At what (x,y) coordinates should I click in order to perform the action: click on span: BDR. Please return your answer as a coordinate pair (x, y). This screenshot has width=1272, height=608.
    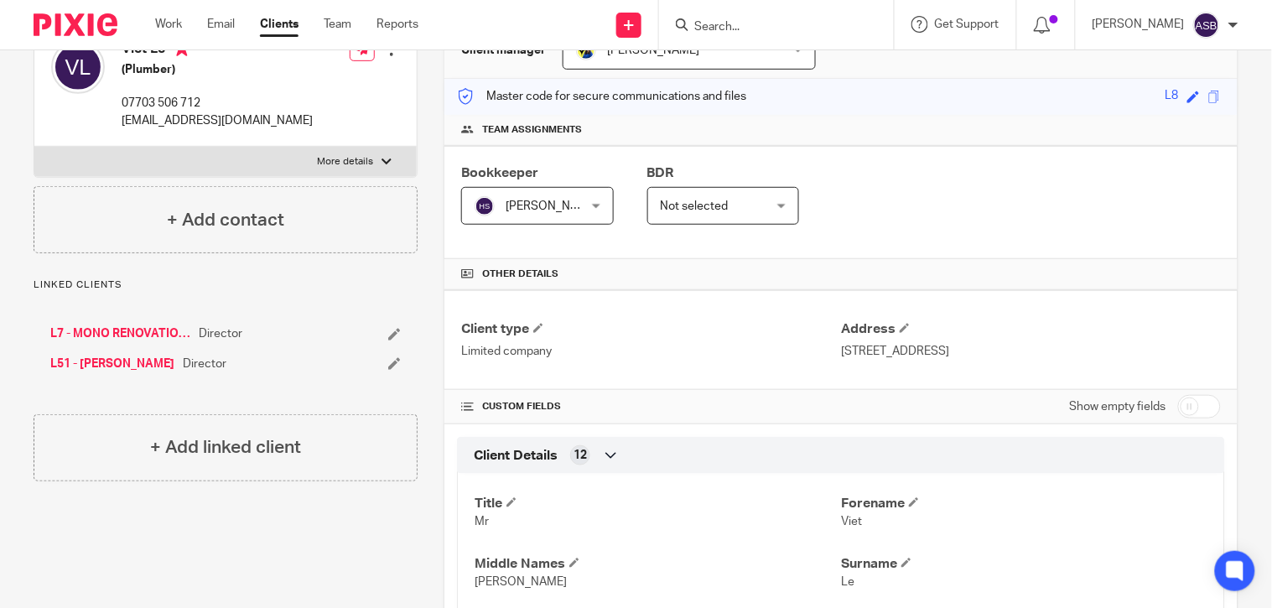
    Looking at the image, I should click on (661, 173).